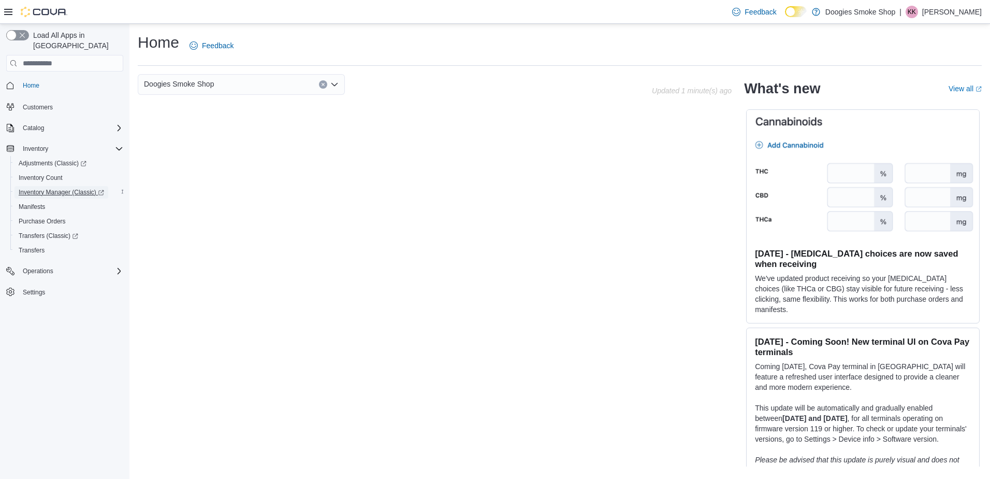 Image resolution: width=990 pixels, height=479 pixels. I want to click on em: Please be advised that this update is purely visual and does not impact payment functionality., so click(857, 465).